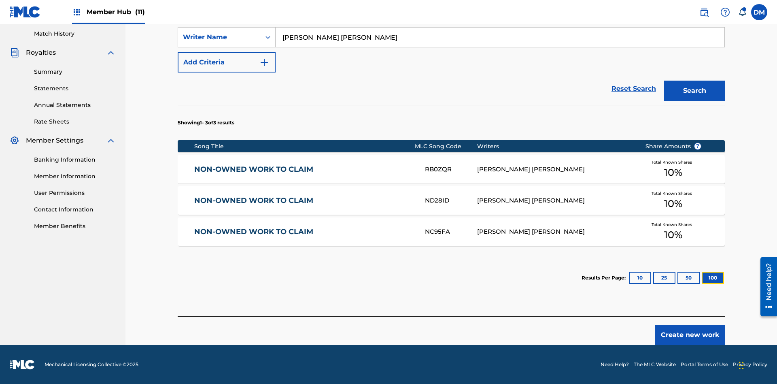 The width and height of the screenshot is (777, 384). What do you see at coordinates (206, 123) in the screenshot?
I see `p: Showing 1 - 3 of 3 results` at bounding box center [206, 123].